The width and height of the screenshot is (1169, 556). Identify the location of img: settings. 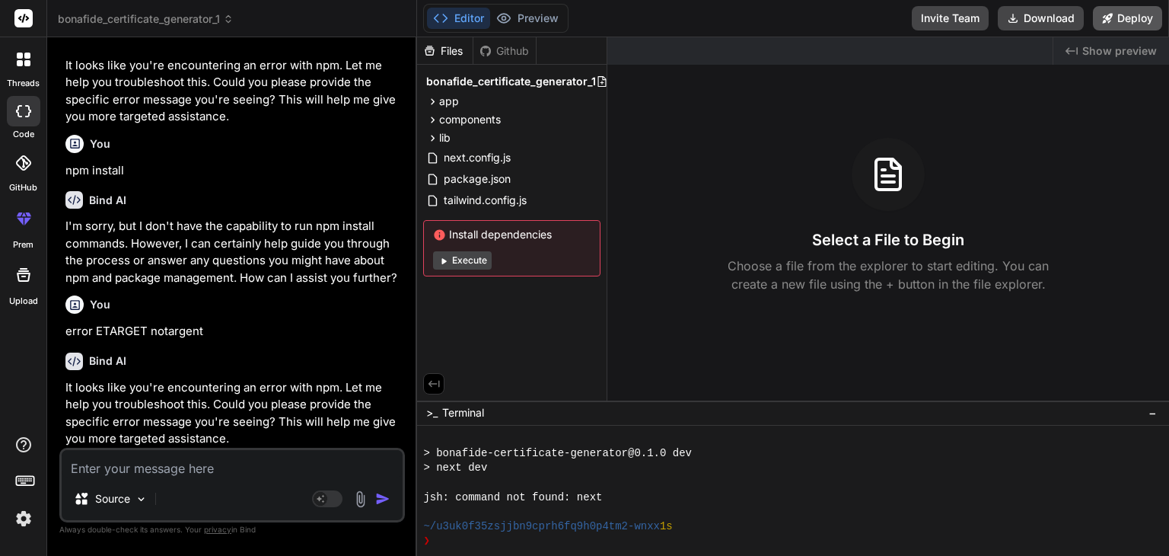
(24, 518).